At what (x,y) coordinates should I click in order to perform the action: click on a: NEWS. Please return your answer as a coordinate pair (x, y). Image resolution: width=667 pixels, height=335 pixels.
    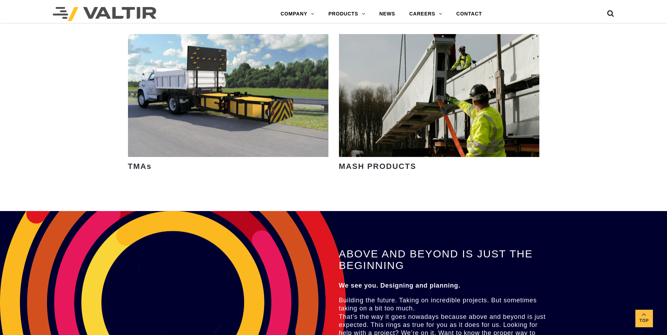
    Looking at the image, I should click on (387, 14).